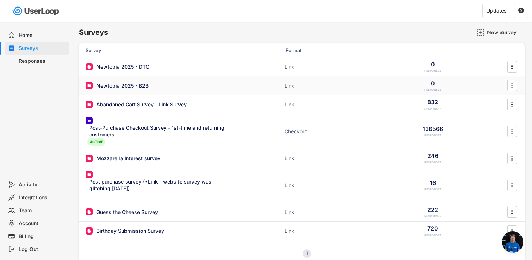  What do you see at coordinates (307, 254) in the screenshot?
I see `div: 1` at bounding box center [307, 254].